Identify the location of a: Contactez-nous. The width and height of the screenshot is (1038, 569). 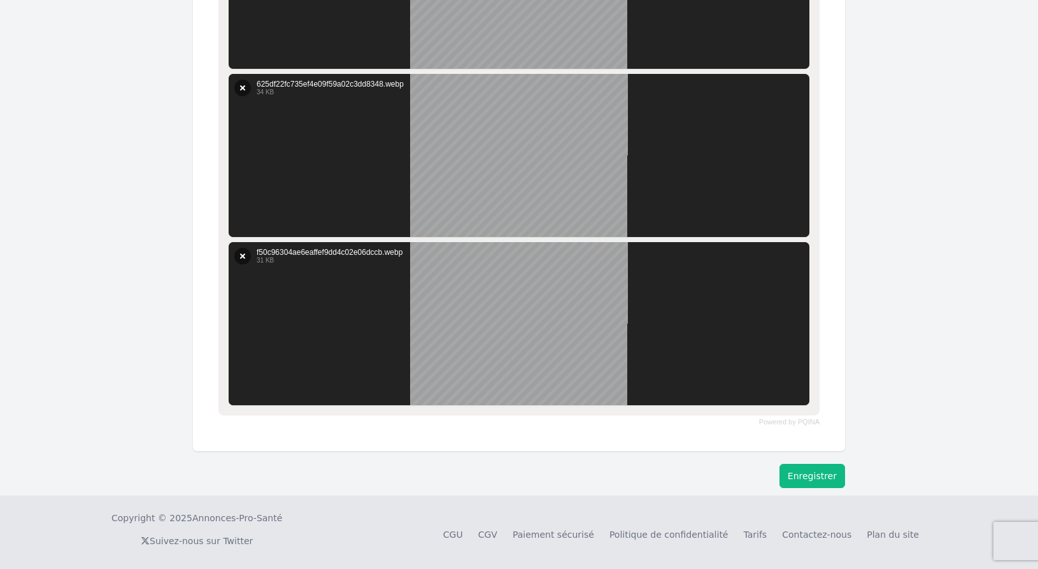
(816, 534).